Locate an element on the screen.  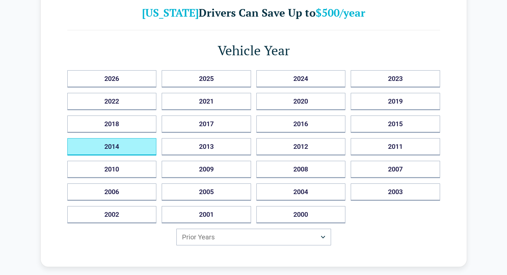
button: 2004 is located at coordinates (301, 192).